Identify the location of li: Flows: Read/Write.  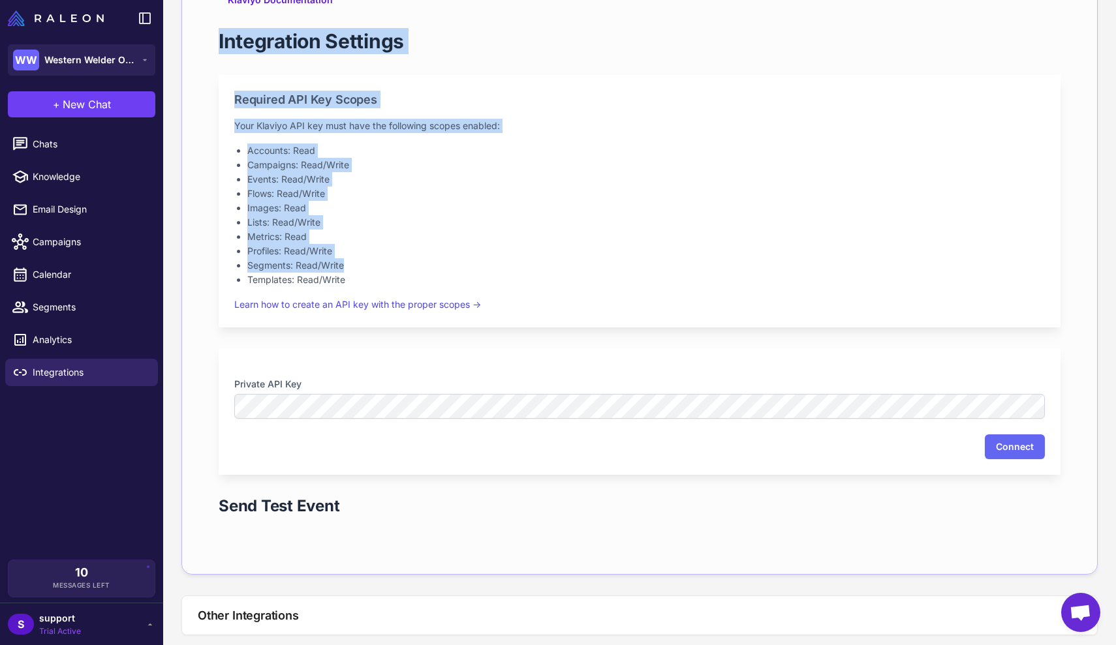
(646, 194).